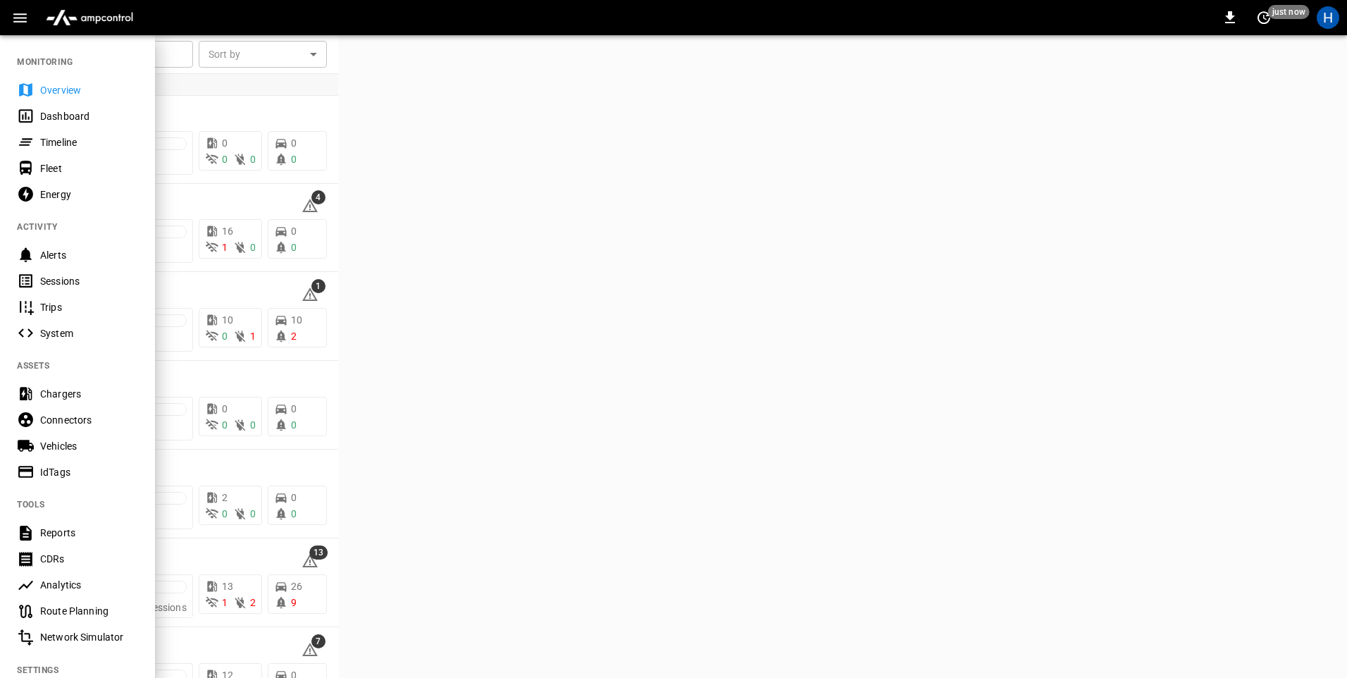 This screenshot has width=1347, height=678. Describe the element at coordinates (89, 333) in the screenshot. I see `div: System` at that location.